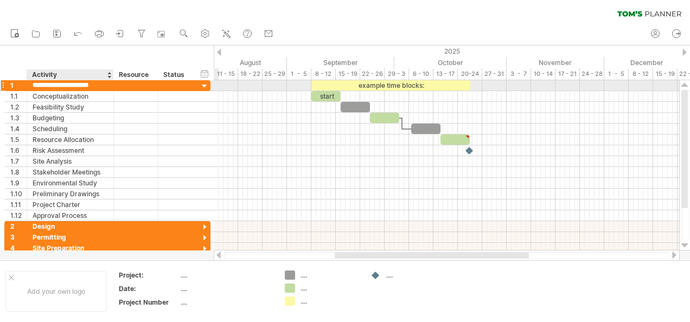 The height and width of the screenshot is (322, 690). I want to click on div: Risk Assessment, so click(70, 150).